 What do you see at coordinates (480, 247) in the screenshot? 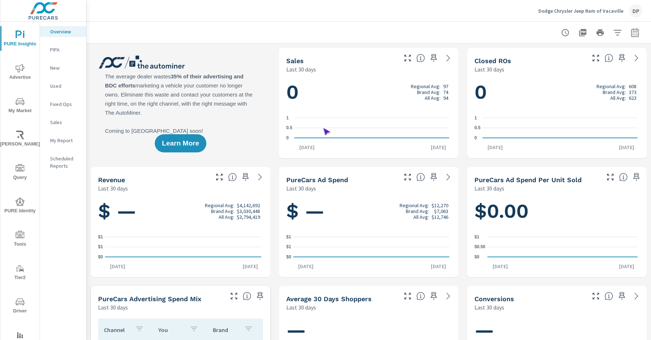
I see `text: $0.50` at bounding box center [480, 247].